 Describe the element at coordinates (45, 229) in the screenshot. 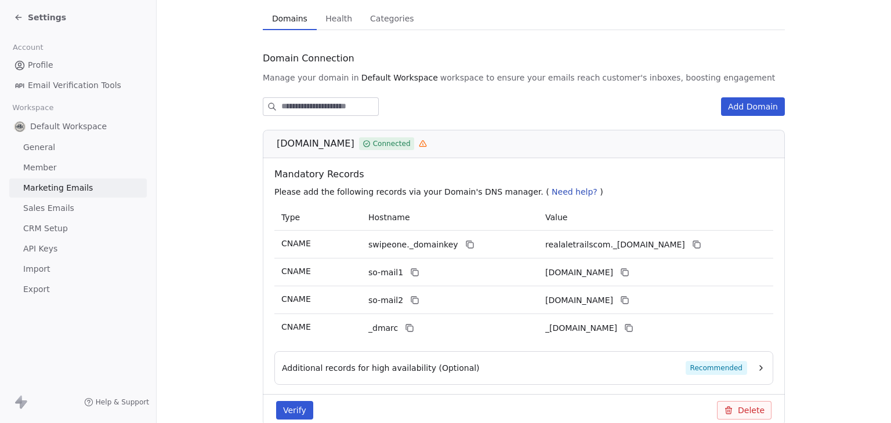

I see `span: CRM Setup` at that location.